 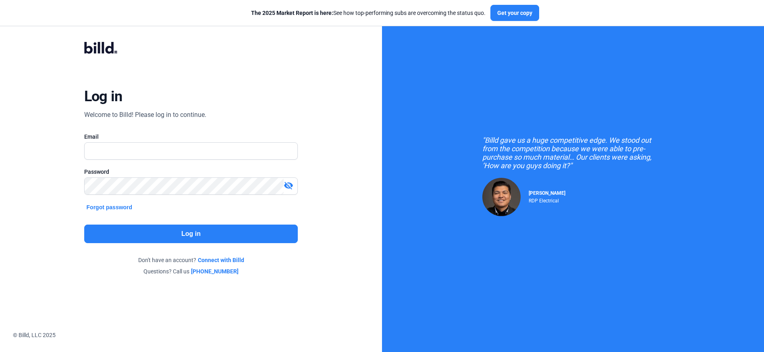 What do you see at coordinates (501, 197) in the screenshot?
I see `img: Raul Pacheco` at bounding box center [501, 197].